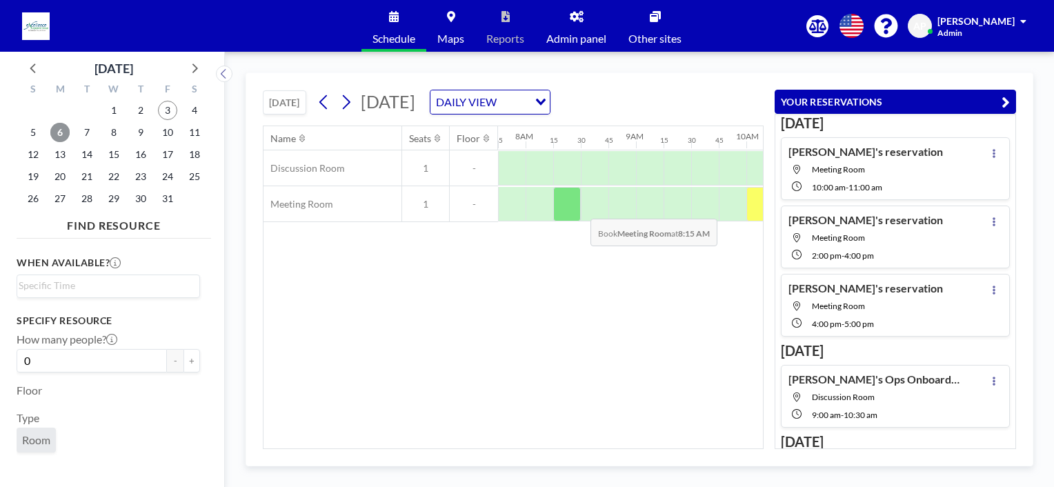 The width and height of the screenshot is (1054, 487). Describe the element at coordinates (826, 255) in the screenshot. I see `span: 2:00 PM` at that location.